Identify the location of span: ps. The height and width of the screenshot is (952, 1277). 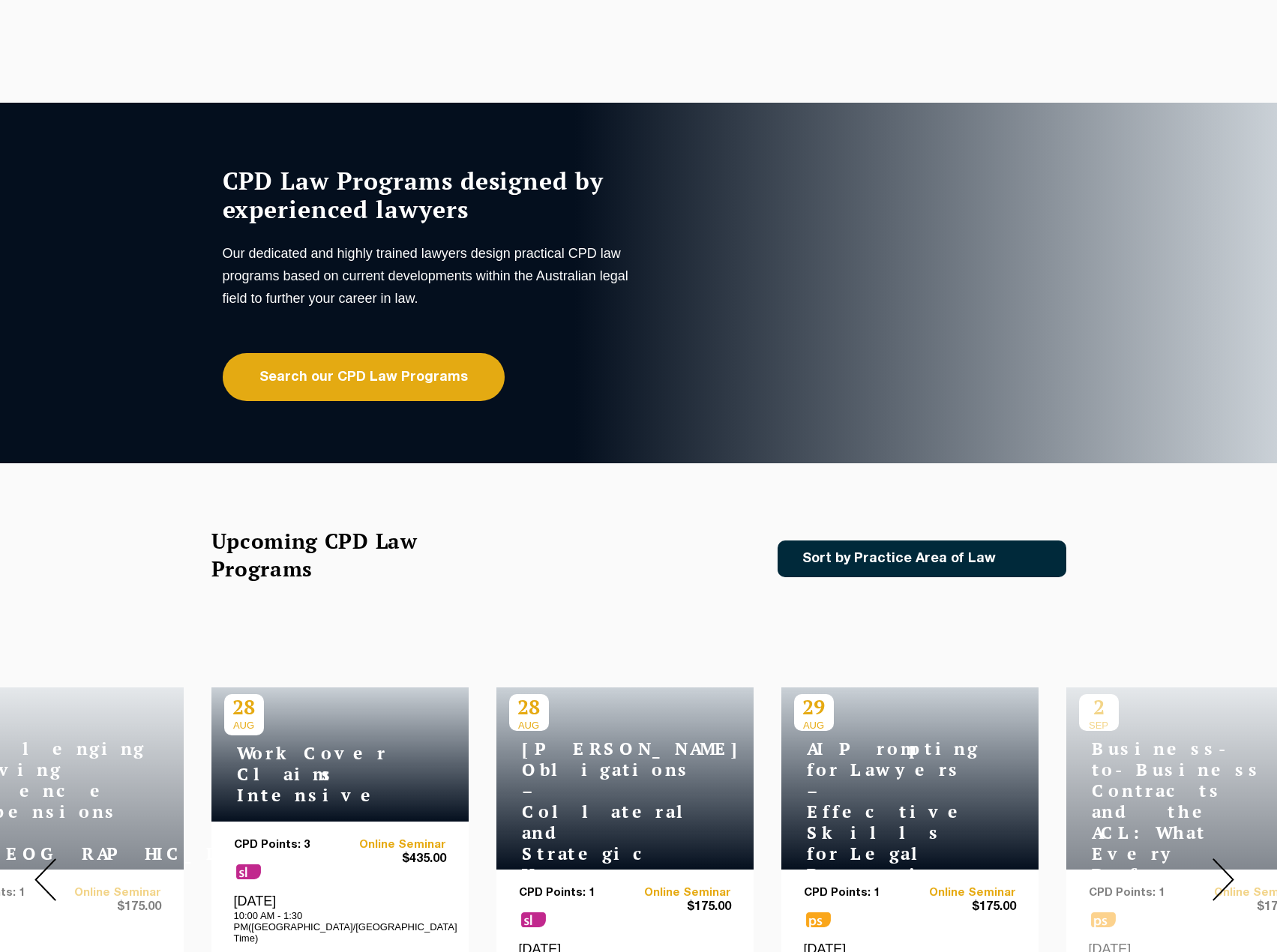
(818, 919).